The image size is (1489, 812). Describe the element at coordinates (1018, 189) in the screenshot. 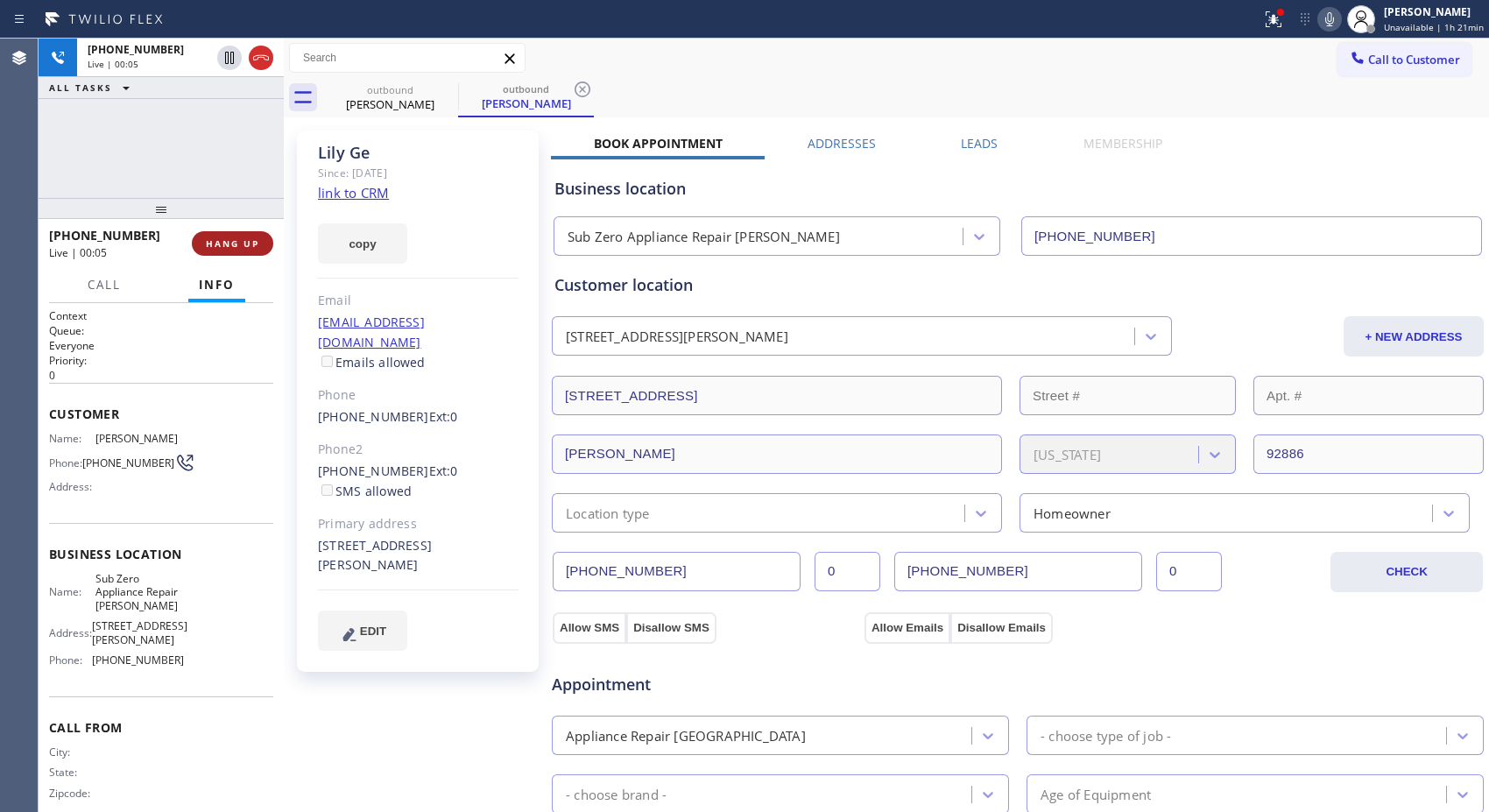

I see `div: Business location` at that location.